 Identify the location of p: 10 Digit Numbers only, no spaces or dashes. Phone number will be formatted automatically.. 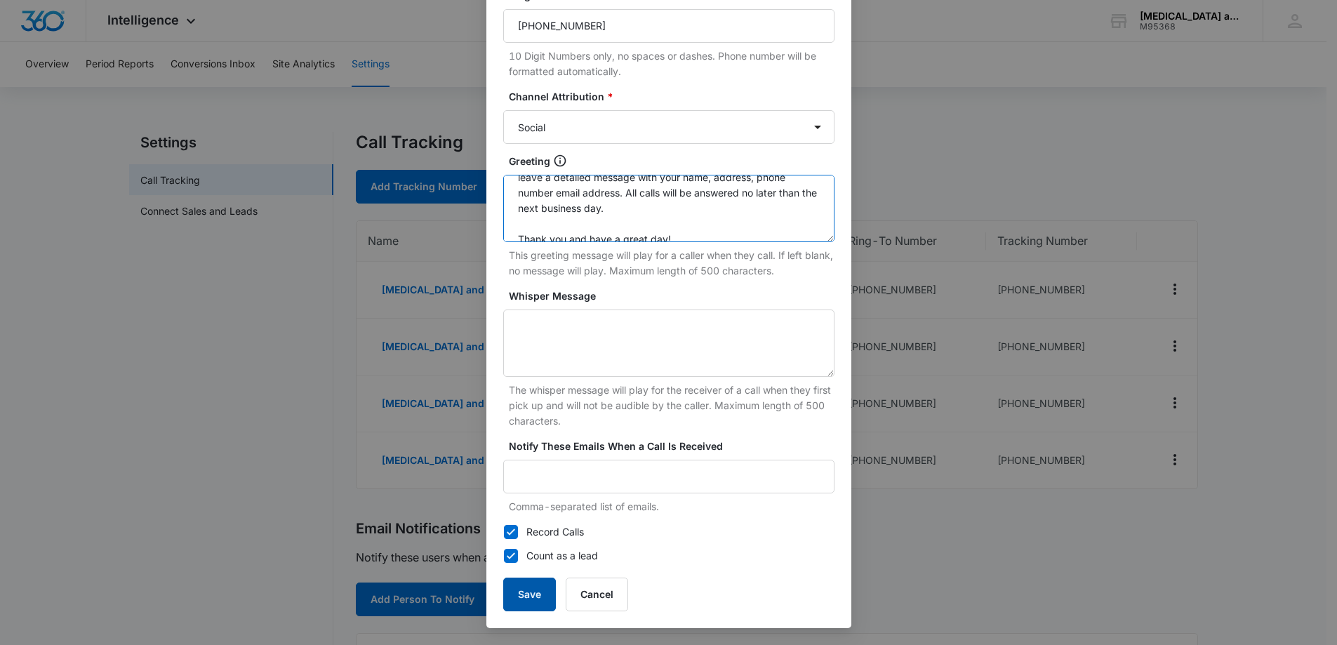
(672, 64).